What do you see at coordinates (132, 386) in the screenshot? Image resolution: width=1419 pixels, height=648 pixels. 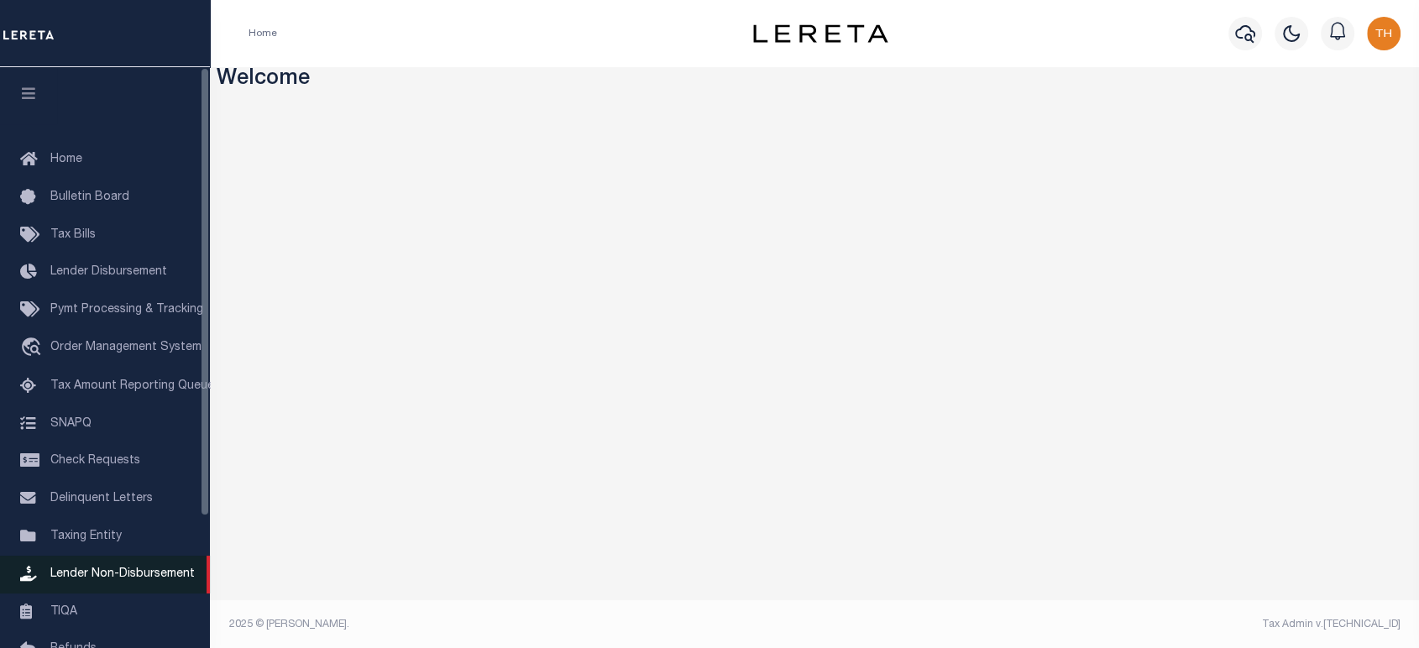 I see `span: Tax Amount Reporting Queue` at bounding box center [132, 386].